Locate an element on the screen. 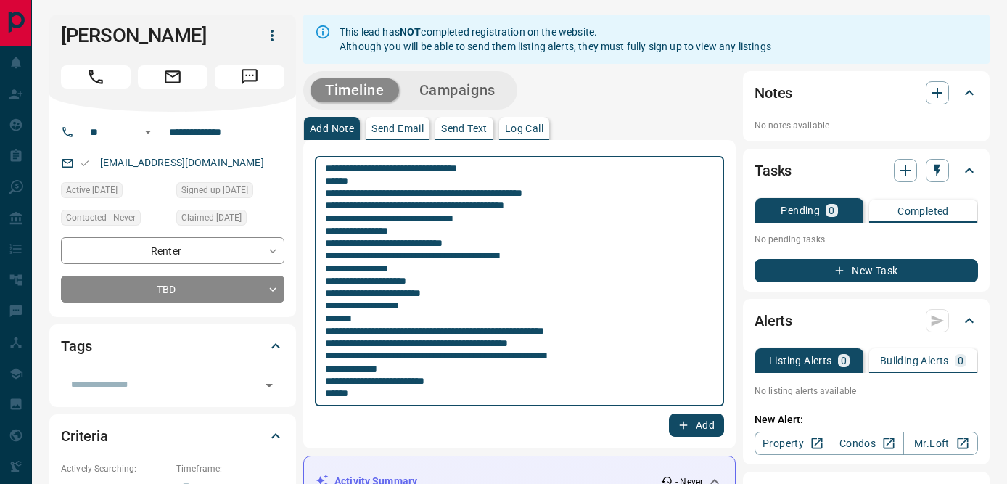 The width and height of the screenshot is (1007, 484). button: New Task is located at coordinates (866, 271).